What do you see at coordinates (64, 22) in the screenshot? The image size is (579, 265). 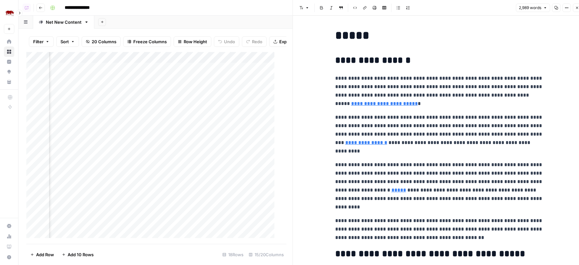 I see `div: Net New Content` at bounding box center [64, 22].